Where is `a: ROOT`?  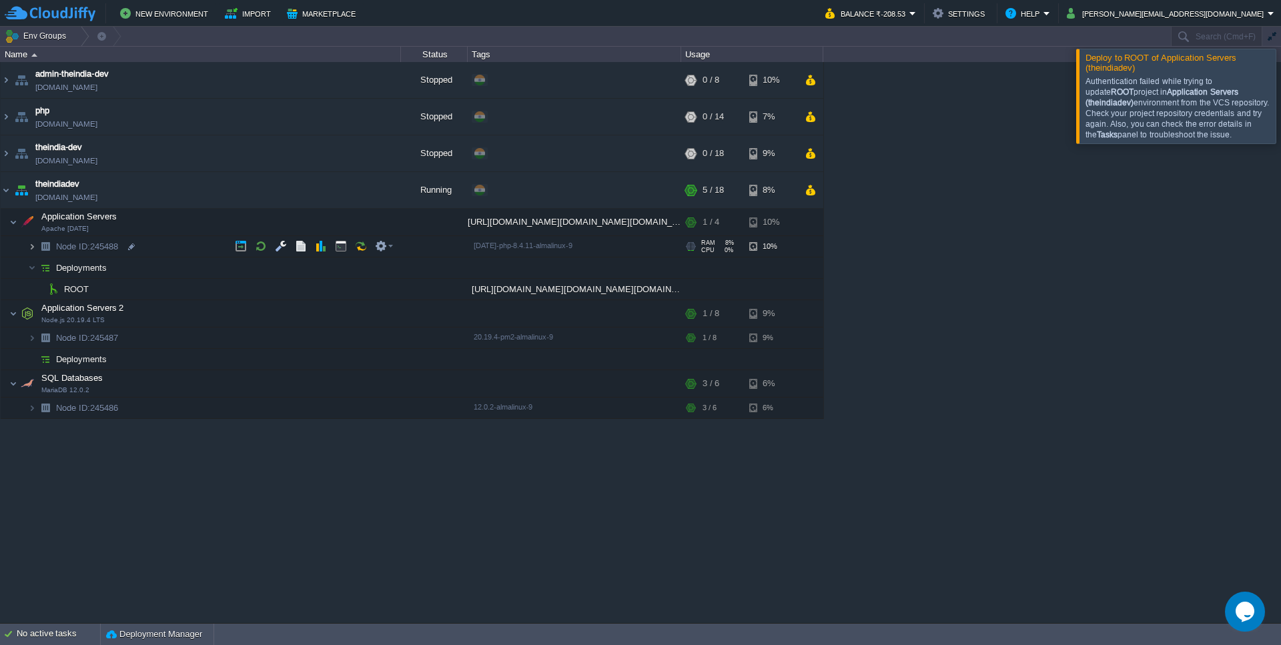
a: ROOT is located at coordinates (77, 289).